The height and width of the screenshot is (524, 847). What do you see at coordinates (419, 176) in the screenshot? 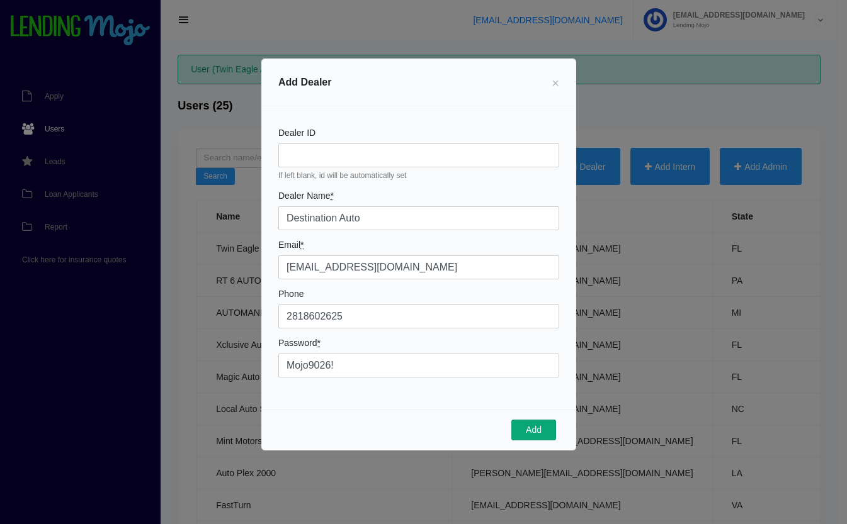
I see `small: If left blank, id will be automatically set` at bounding box center [419, 176].